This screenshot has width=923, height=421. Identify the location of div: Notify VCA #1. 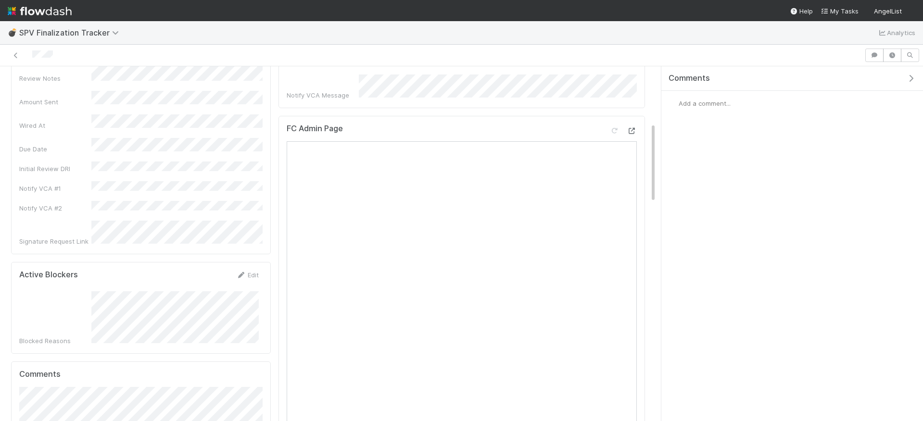
(55, 188).